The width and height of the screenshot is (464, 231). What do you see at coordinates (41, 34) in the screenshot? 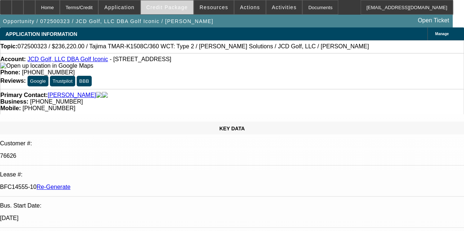
I see `span: APPLICATION INFORMATION` at bounding box center [41, 34].